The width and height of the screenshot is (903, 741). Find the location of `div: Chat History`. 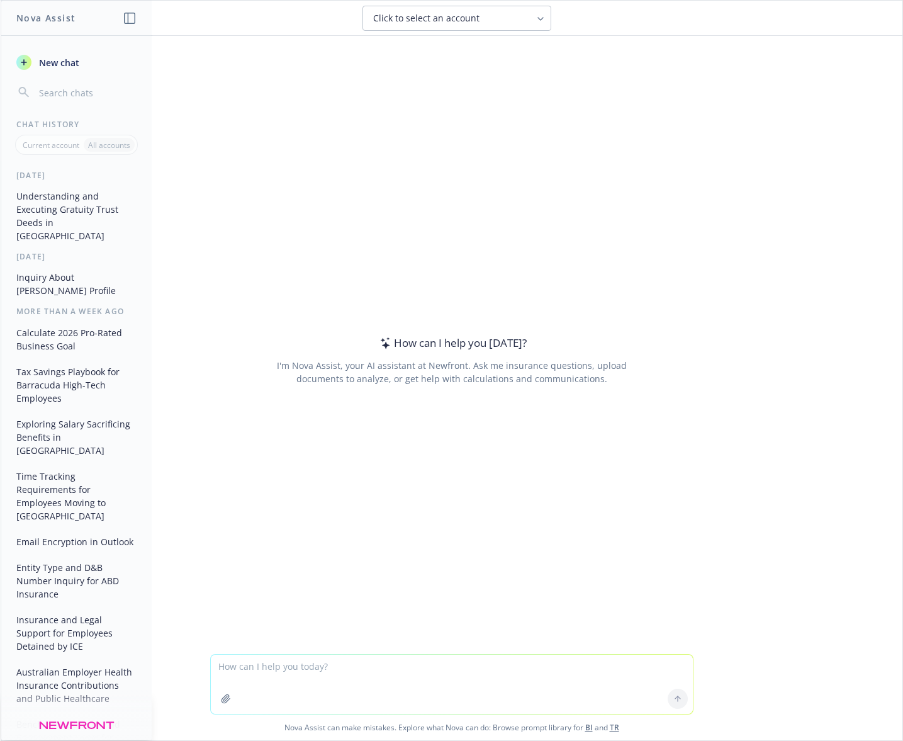

div: Chat History is located at coordinates (76, 124).